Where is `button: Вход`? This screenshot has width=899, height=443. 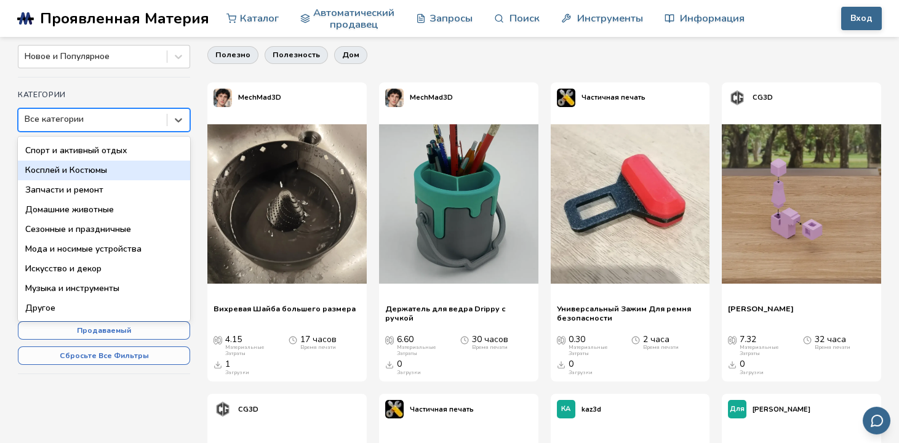 button: Вход is located at coordinates (861, 18).